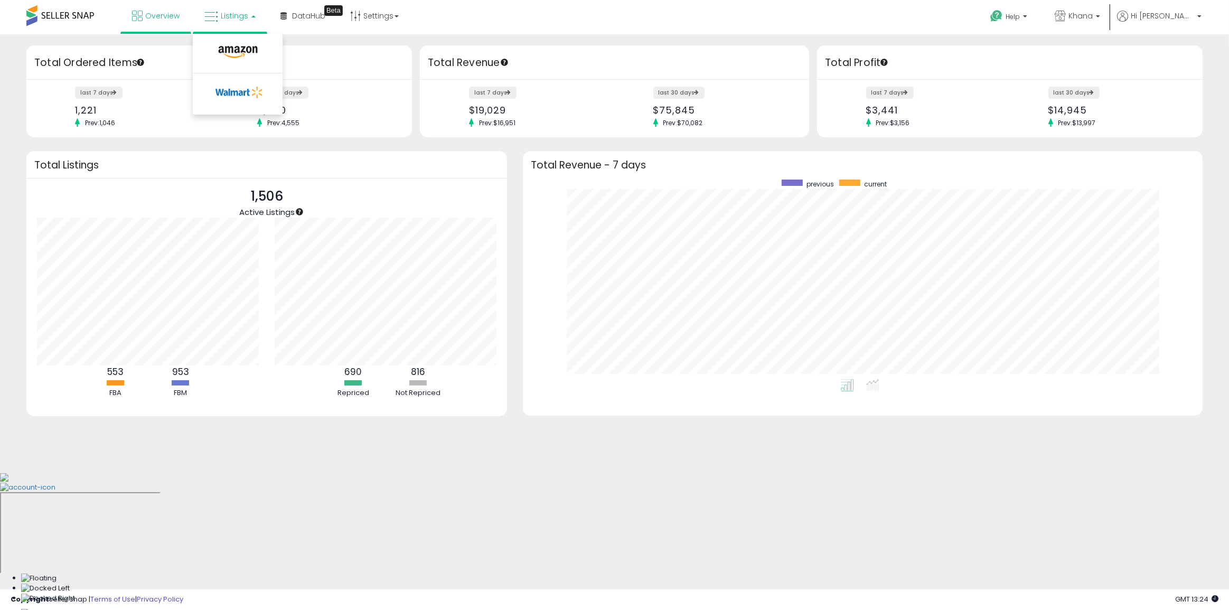 This screenshot has height=610, width=1229. What do you see at coordinates (614, 63) in the screenshot?
I see `h3: Total Revenue` at bounding box center [614, 63].